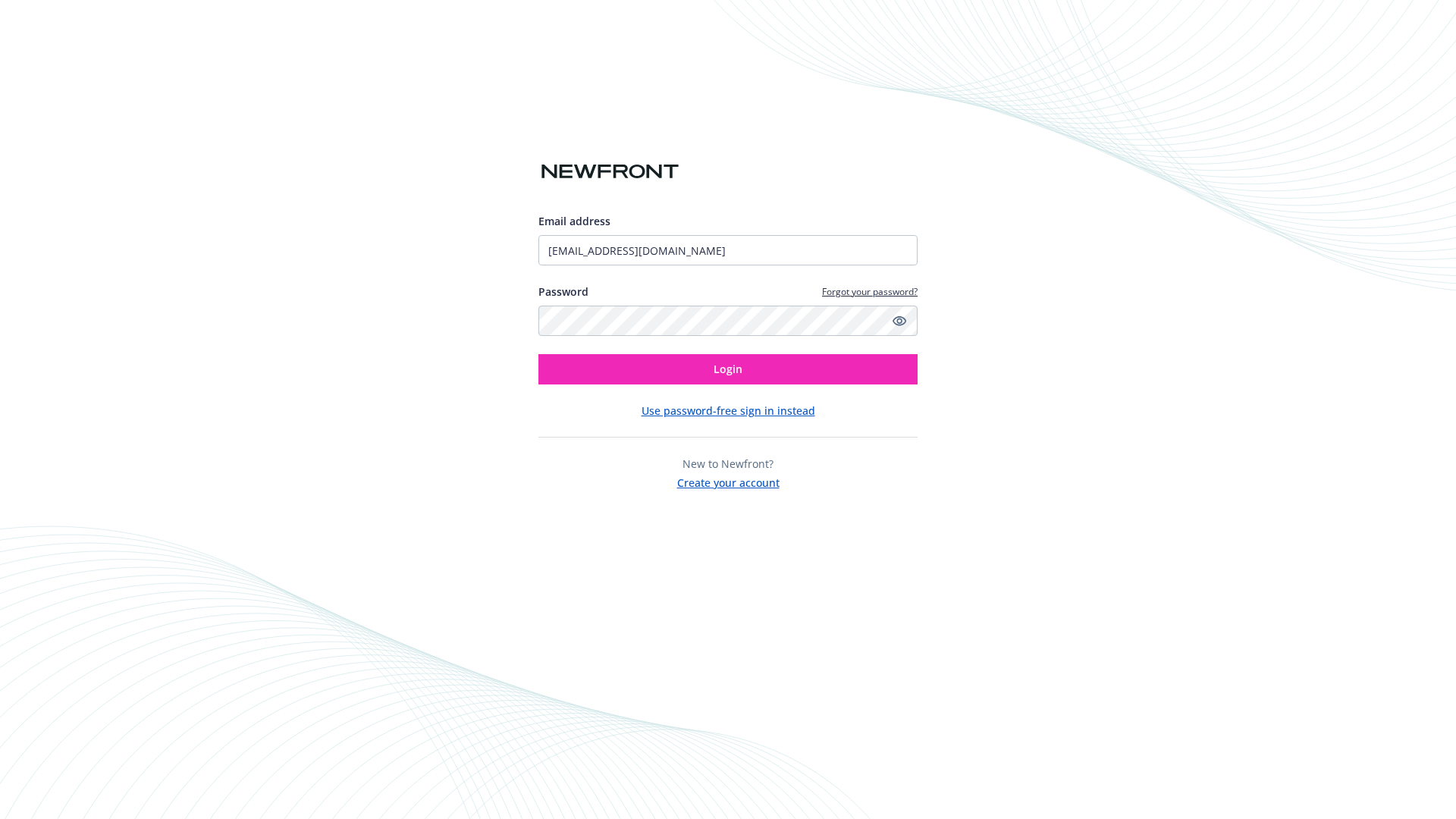 This screenshot has width=1456, height=819. What do you see at coordinates (728, 410) in the screenshot?
I see `button: Use password-free sign in instead` at bounding box center [728, 410].